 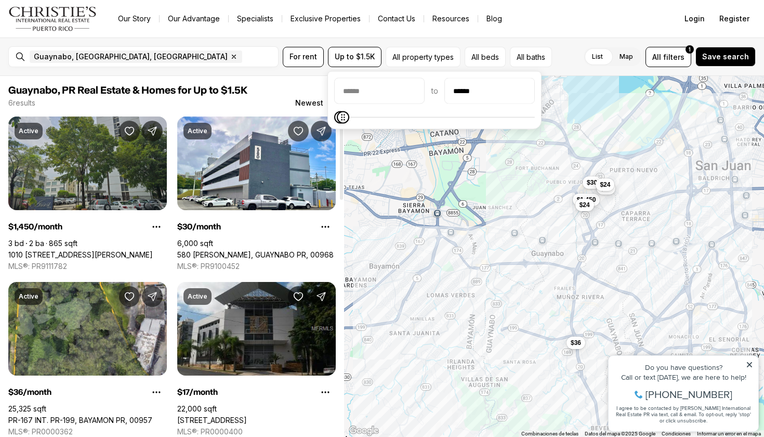 I want to click on button: Register, so click(x=735, y=19).